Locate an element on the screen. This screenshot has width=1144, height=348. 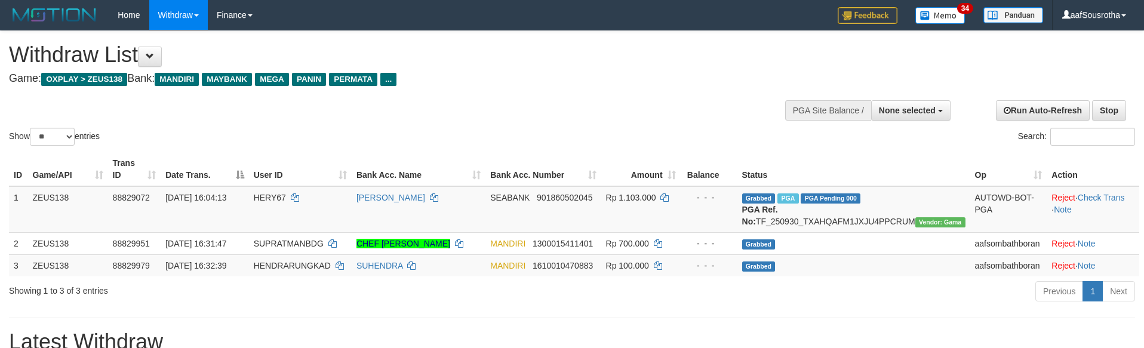
td: 1 is located at coordinates (19, 210).